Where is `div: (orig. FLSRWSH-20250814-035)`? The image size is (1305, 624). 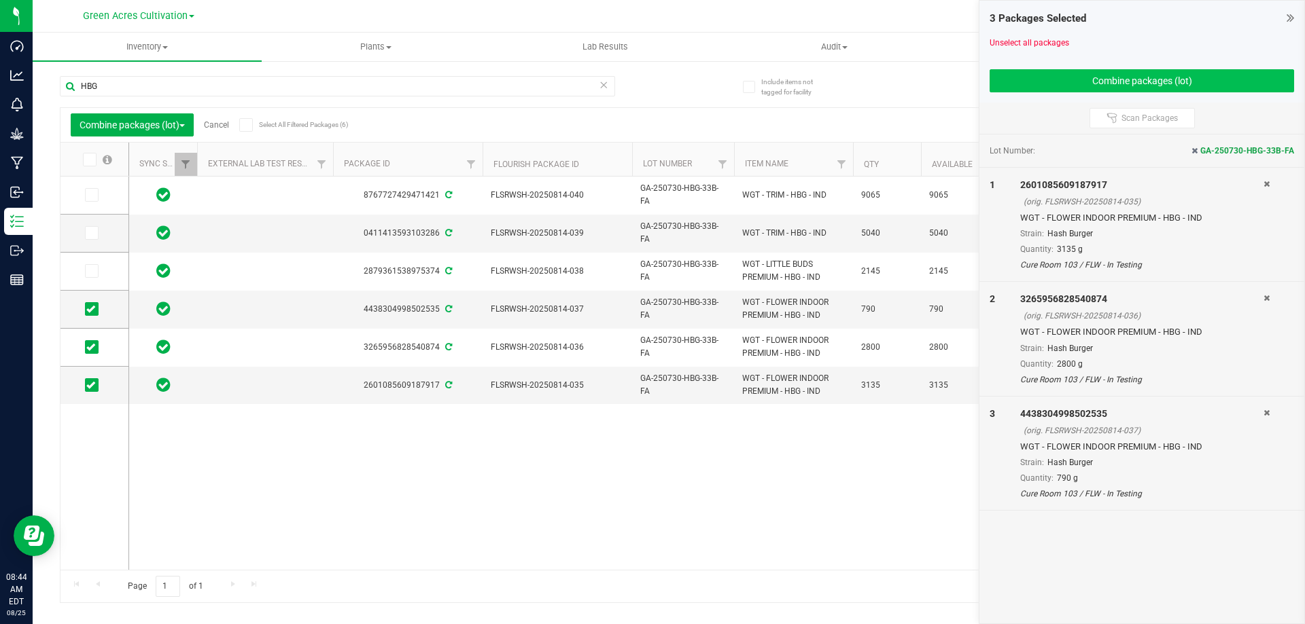
div: (orig. FLSRWSH-20250814-035) is located at coordinates (1143, 202).